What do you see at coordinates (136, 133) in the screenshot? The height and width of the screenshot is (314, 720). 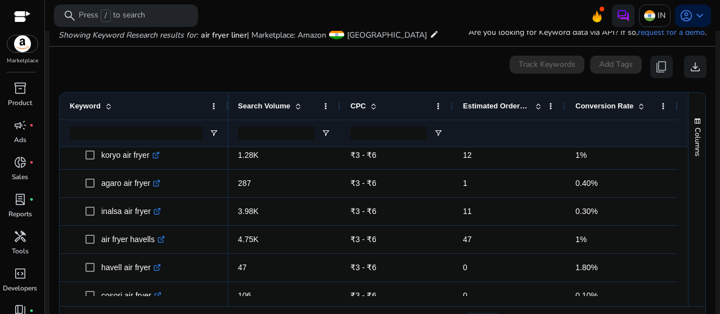 I see `input: Keyword Filter Input` at bounding box center [136, 133].